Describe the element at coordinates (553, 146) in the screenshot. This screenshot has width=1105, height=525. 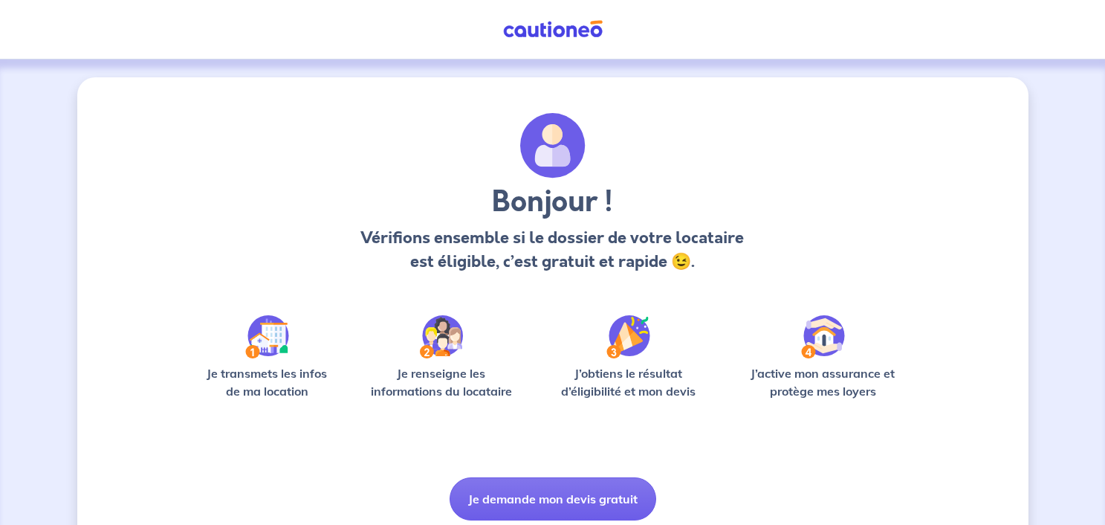
I see `img: archivate` at that location.